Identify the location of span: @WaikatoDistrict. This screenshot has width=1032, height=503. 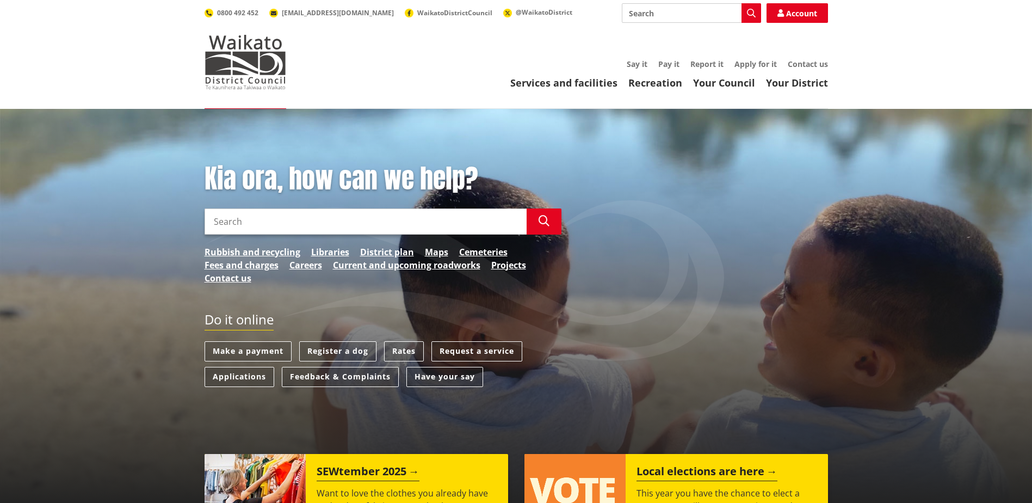
(544, 12).